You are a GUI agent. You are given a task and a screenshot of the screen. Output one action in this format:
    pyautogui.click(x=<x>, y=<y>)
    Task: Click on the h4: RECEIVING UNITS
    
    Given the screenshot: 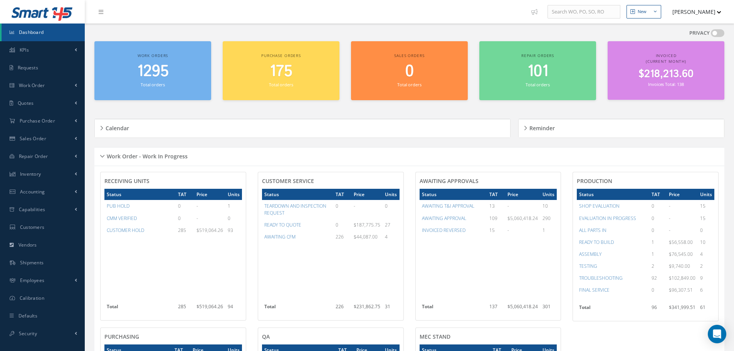 What is the action you would take?
    pyautogui.click(x=173, y=181)
    